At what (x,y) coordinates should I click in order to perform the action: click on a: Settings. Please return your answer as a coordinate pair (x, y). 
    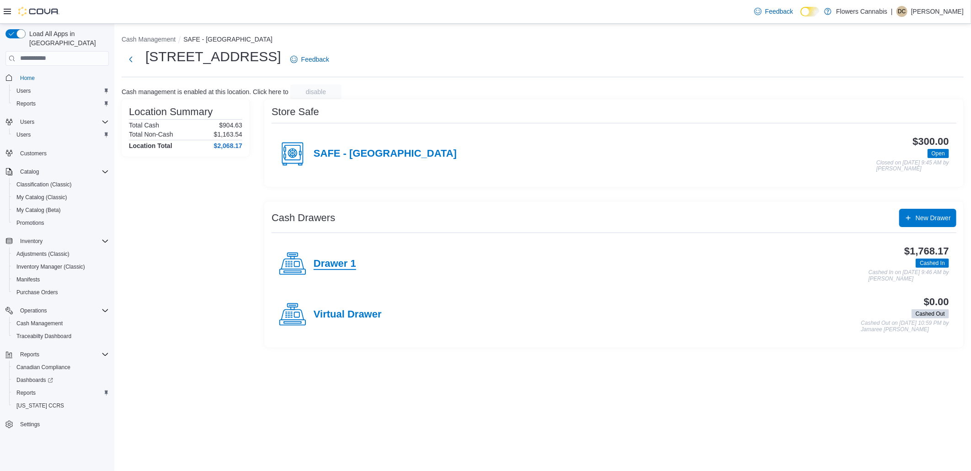
    Looking at the image, I should click on (30, 425).